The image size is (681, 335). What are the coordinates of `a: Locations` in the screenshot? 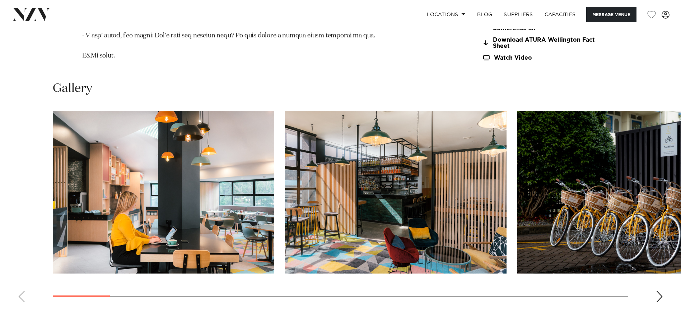 It's located at (446, 14).